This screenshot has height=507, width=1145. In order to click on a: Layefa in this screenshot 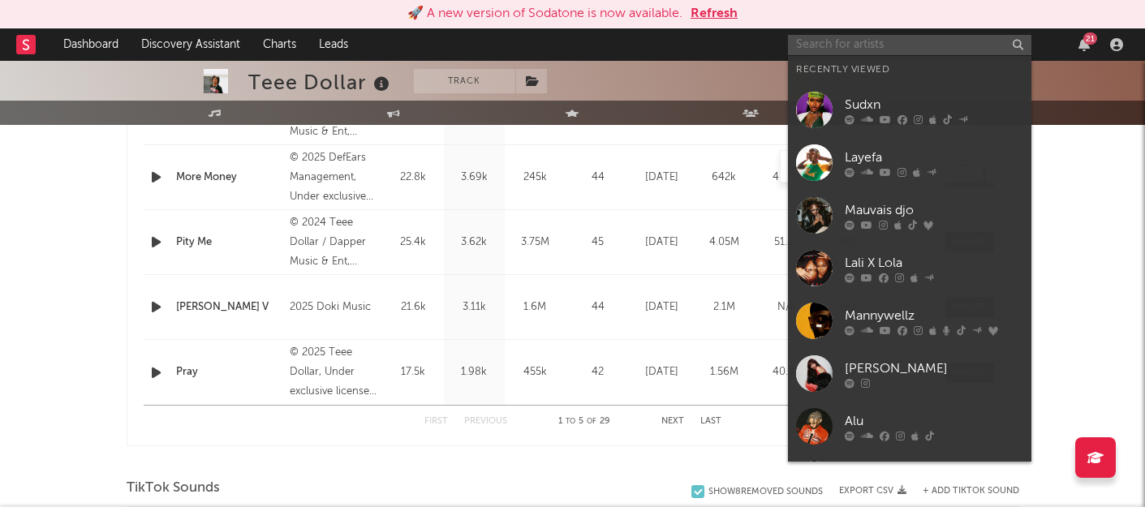, I will do `click(909, 162)`.